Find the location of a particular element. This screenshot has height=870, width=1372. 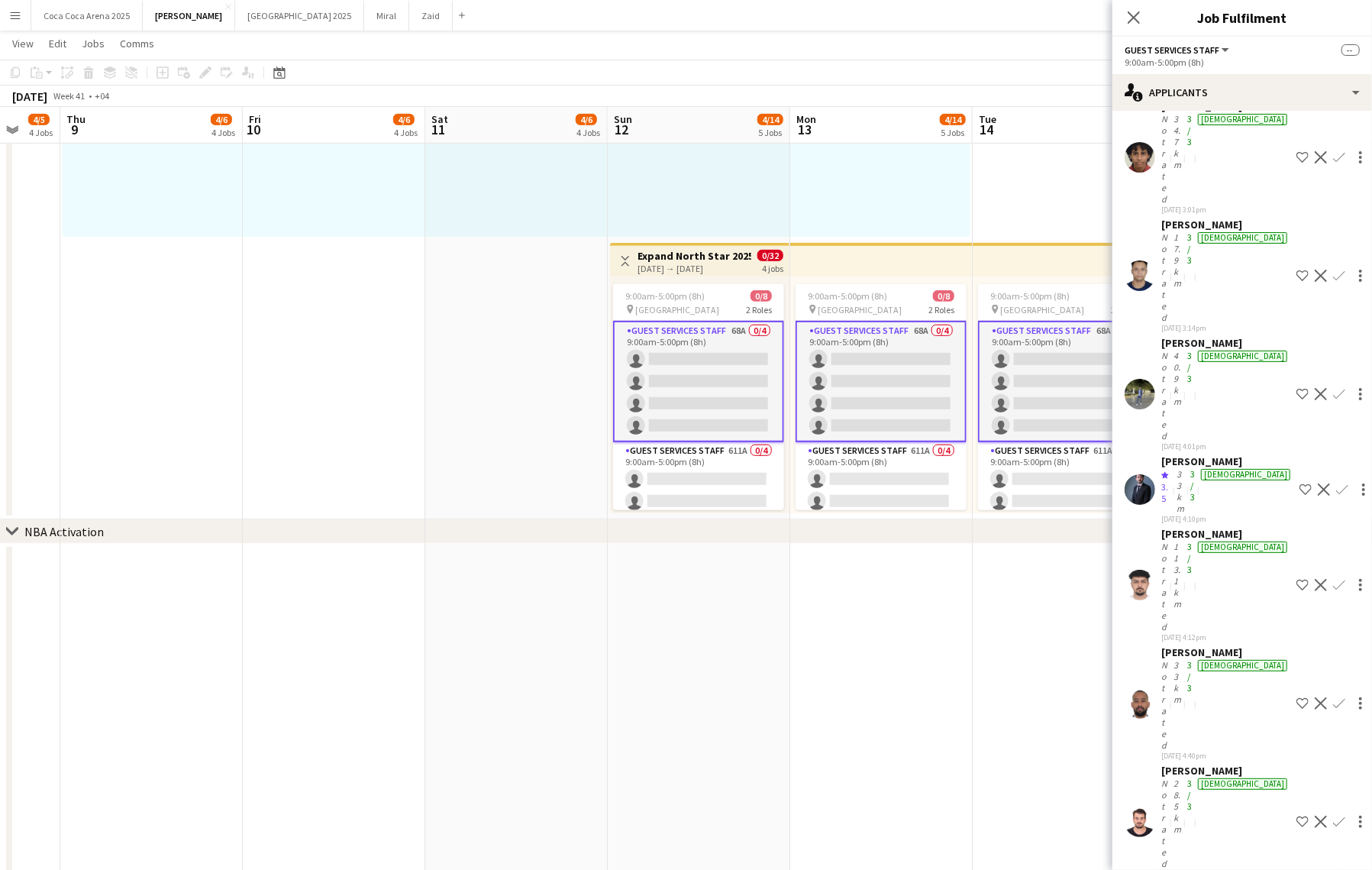

div: +04 is located at coordinates (102, 95).